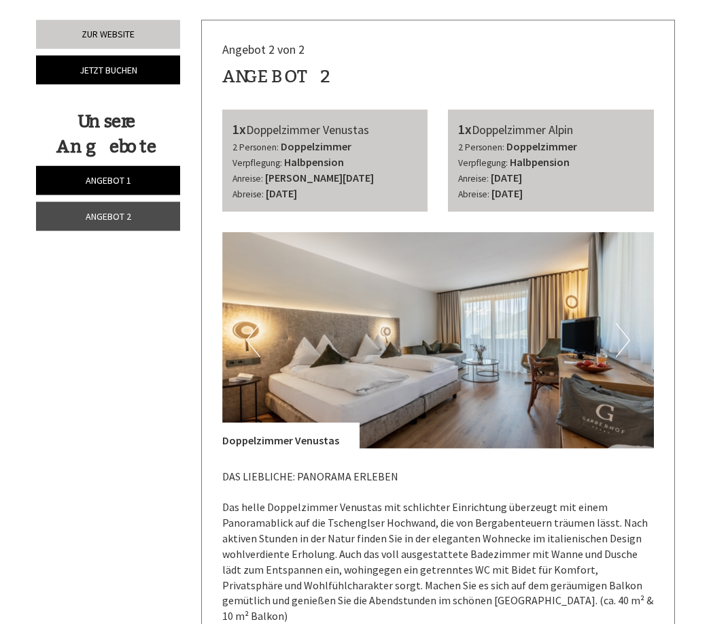  Describe the element at coordinates (108, 35) in the screenshot. I see `a: Zur Website` at that location.